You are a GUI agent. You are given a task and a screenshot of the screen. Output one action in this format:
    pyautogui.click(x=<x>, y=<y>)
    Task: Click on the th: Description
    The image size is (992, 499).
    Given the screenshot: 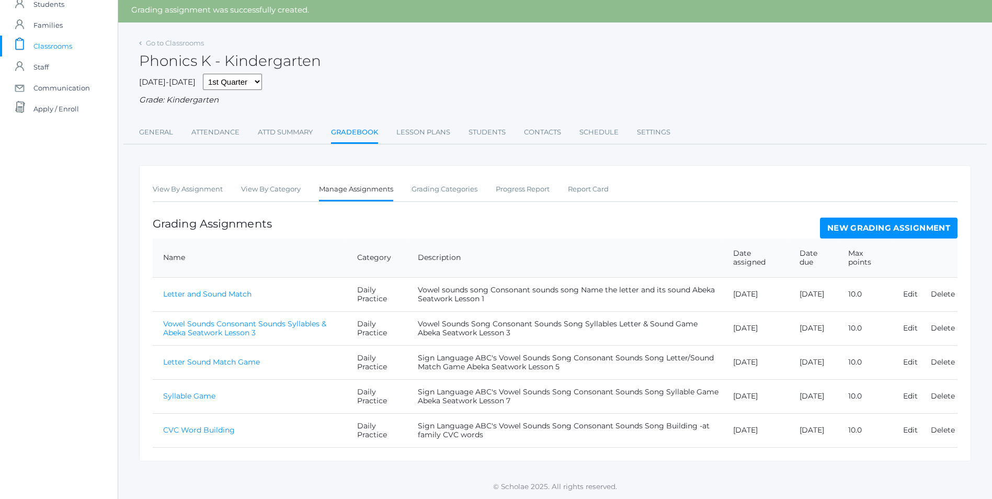 What is the action you would take?
    pyautogui.click(x=565, y=258)
    